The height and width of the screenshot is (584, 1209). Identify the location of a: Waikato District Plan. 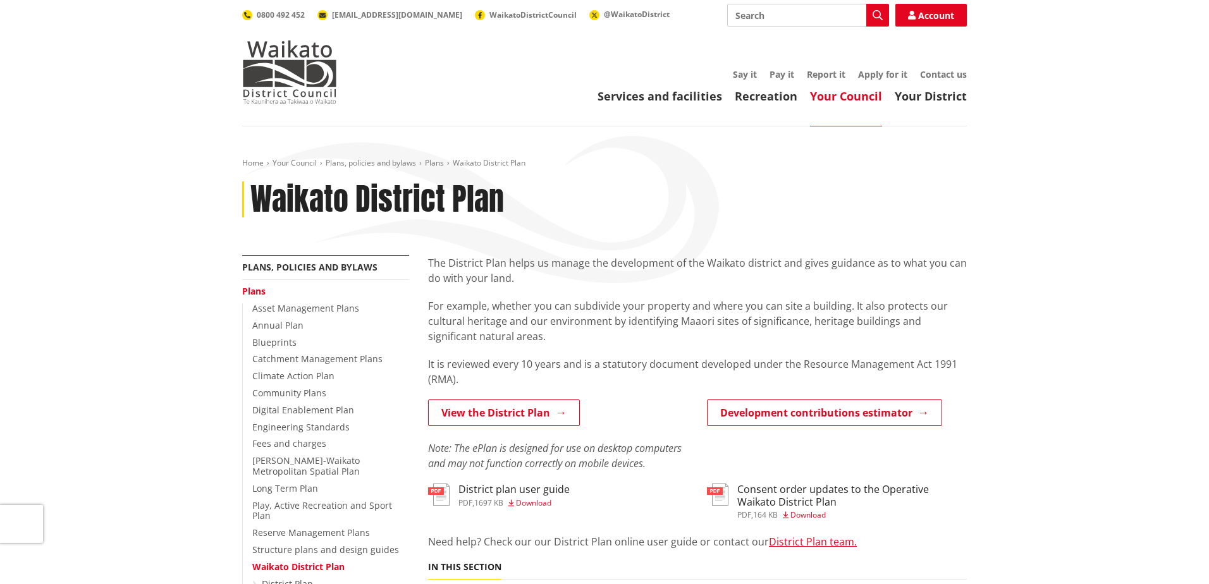
(298, 567).